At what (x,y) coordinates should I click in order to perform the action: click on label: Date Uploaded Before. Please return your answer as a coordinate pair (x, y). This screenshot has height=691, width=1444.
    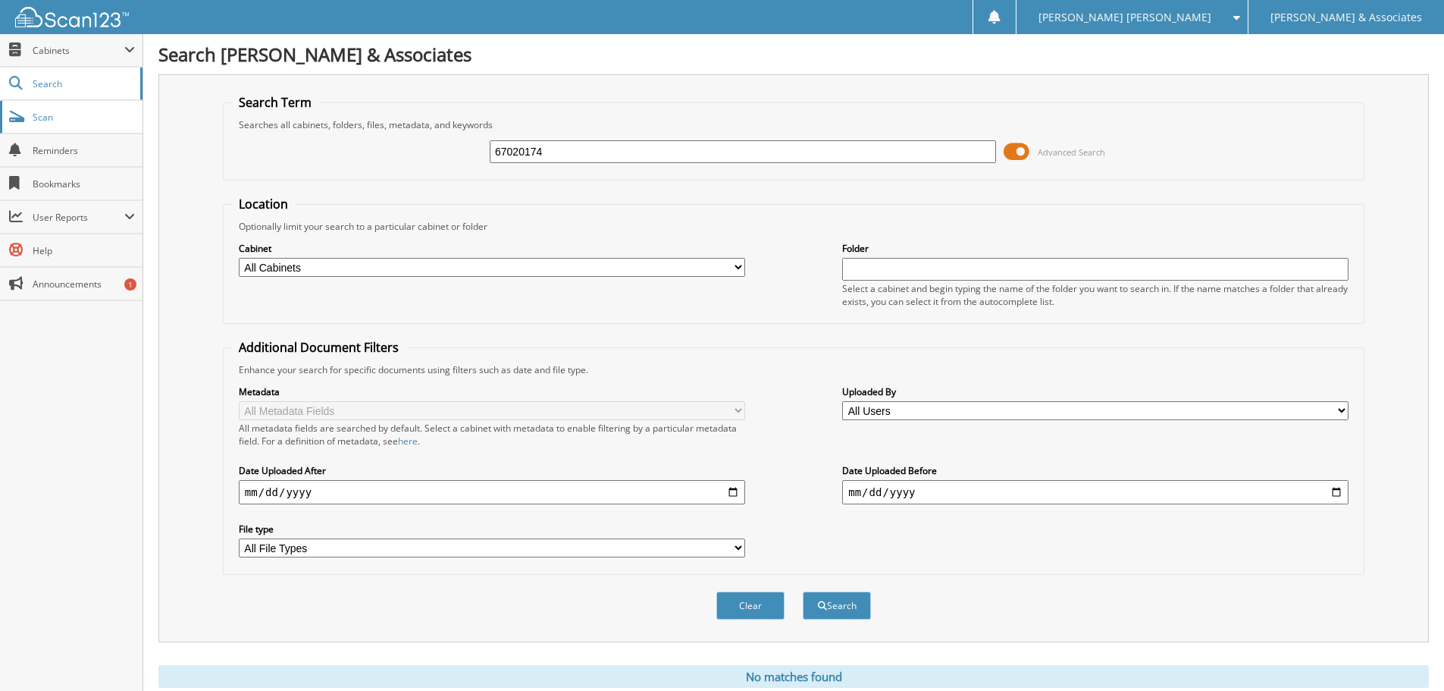
    Looking at the image, I should click on (1096, 470).